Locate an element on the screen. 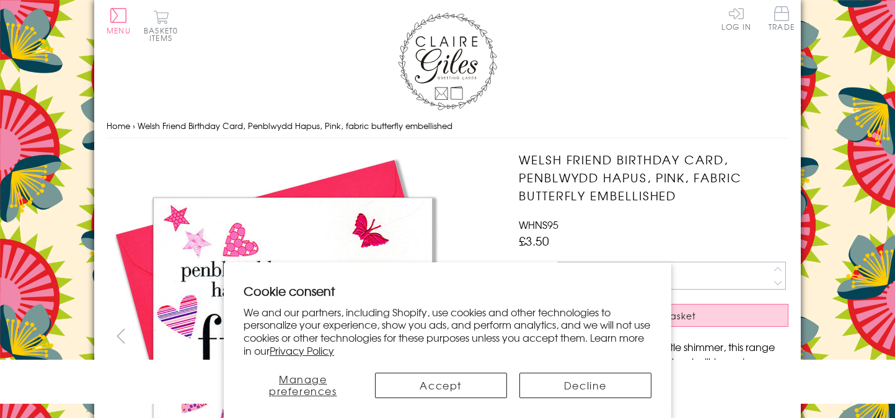 The height and width of the screenshot is (418, 895). a: Trade is located at coordinates (781, 19).